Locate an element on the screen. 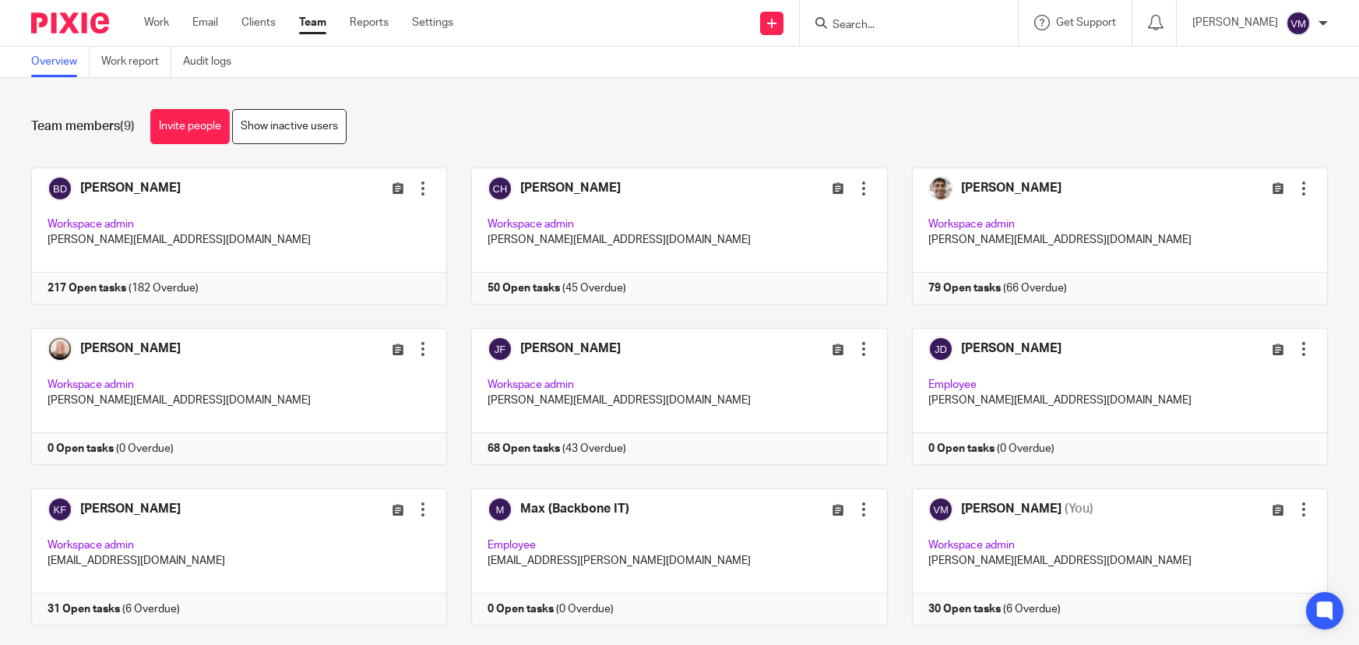 The height and width of the screenshot is (645, 1359). span: (9) is located at coordinates (127, 126).